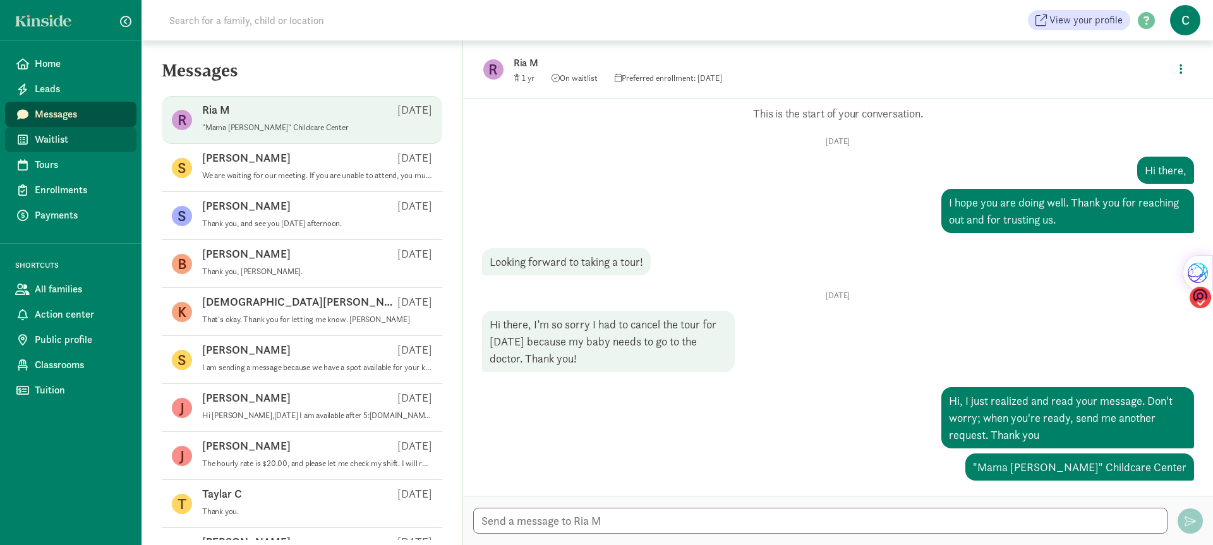  What do you see at coordinates (71, 89) in the screenshot?
I see `a: Leads` at bounding box center [71, 89].